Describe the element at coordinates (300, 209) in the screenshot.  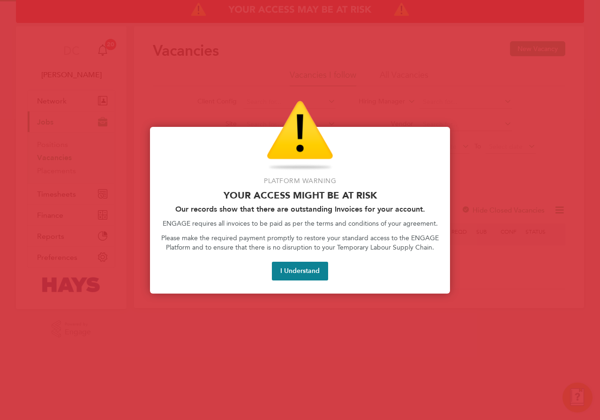
I see `h2: Our records show that there are outstanding Invoices for your account.` at that location.